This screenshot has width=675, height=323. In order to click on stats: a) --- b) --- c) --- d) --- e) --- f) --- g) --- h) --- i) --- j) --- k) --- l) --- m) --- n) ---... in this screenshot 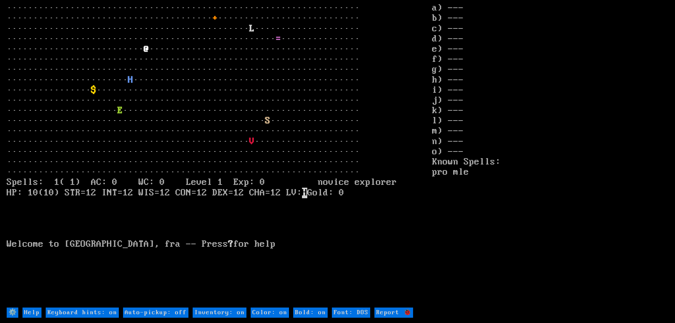, I will do `click(550, 155)`.